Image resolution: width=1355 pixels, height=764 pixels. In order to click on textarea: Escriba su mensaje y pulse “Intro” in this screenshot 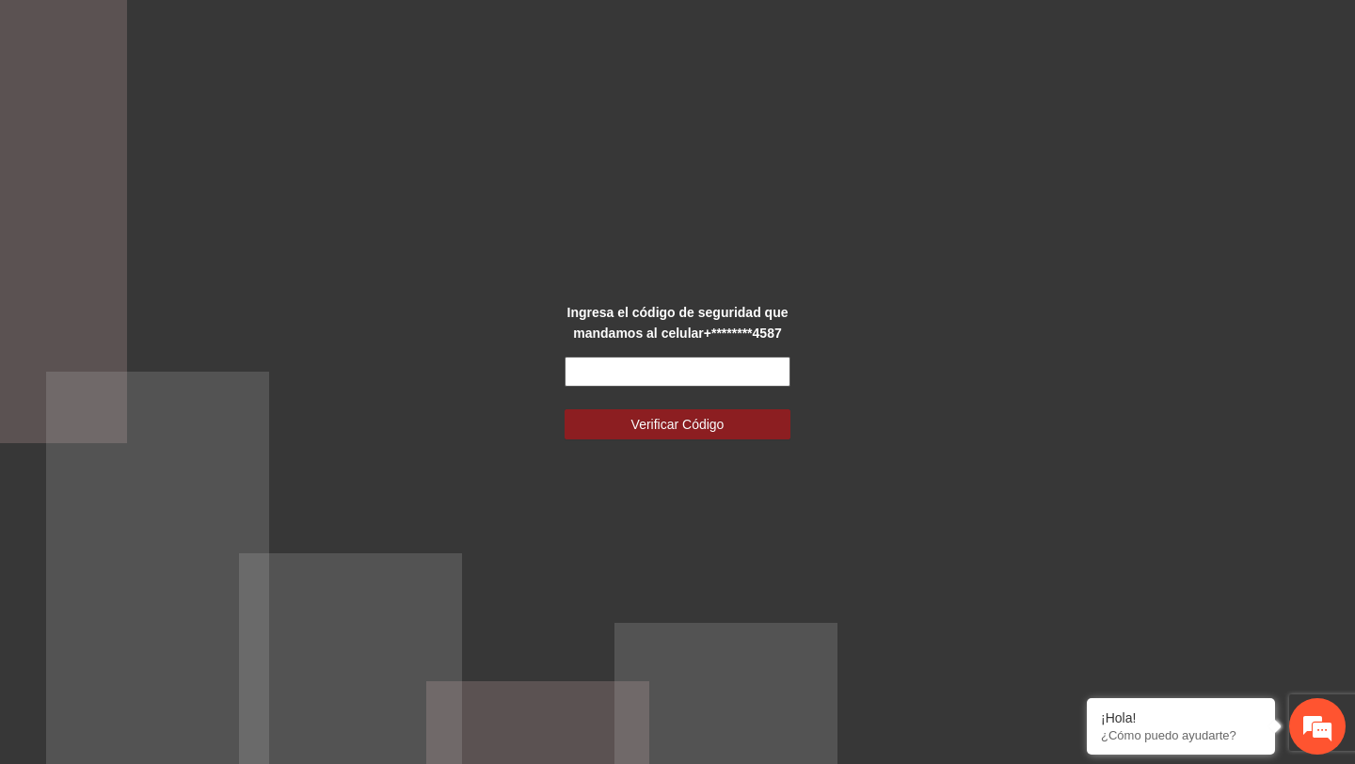, I will do `click(184, 547)`.